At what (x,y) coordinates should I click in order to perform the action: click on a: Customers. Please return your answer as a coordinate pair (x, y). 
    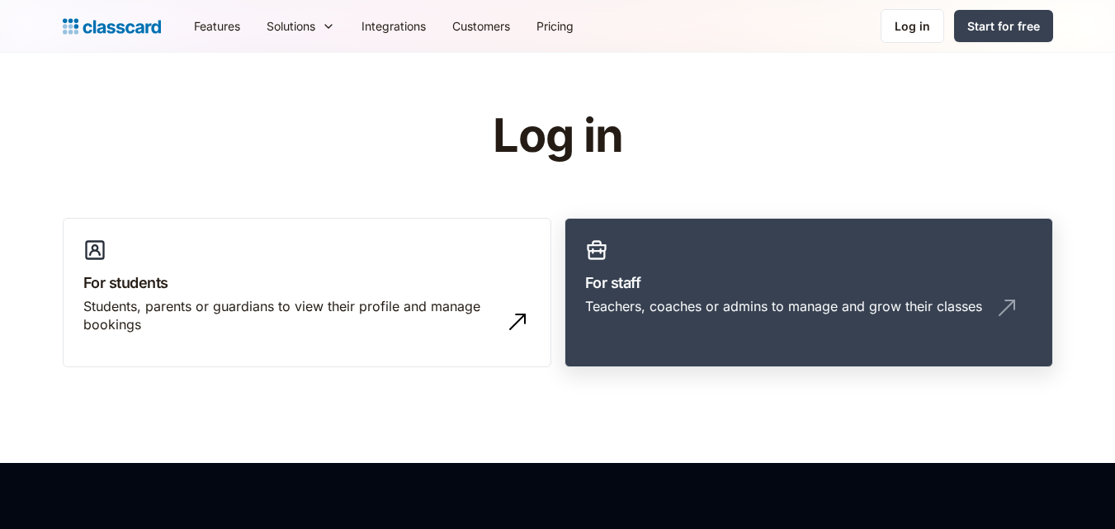
    Looking at the image, I should click on (481, 26).